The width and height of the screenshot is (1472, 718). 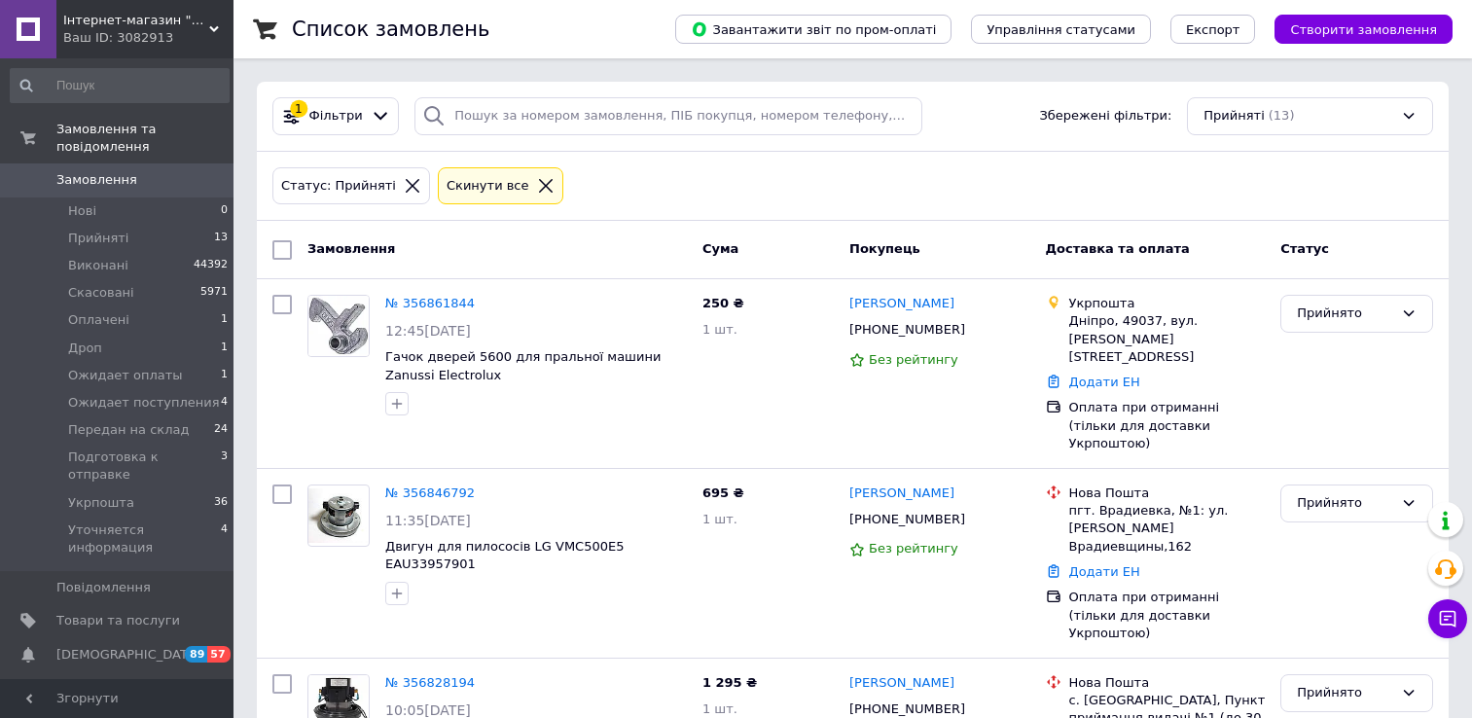 I want to click on span: Завантажити звіт по пром-оплаті, so click(x=813, y=29).